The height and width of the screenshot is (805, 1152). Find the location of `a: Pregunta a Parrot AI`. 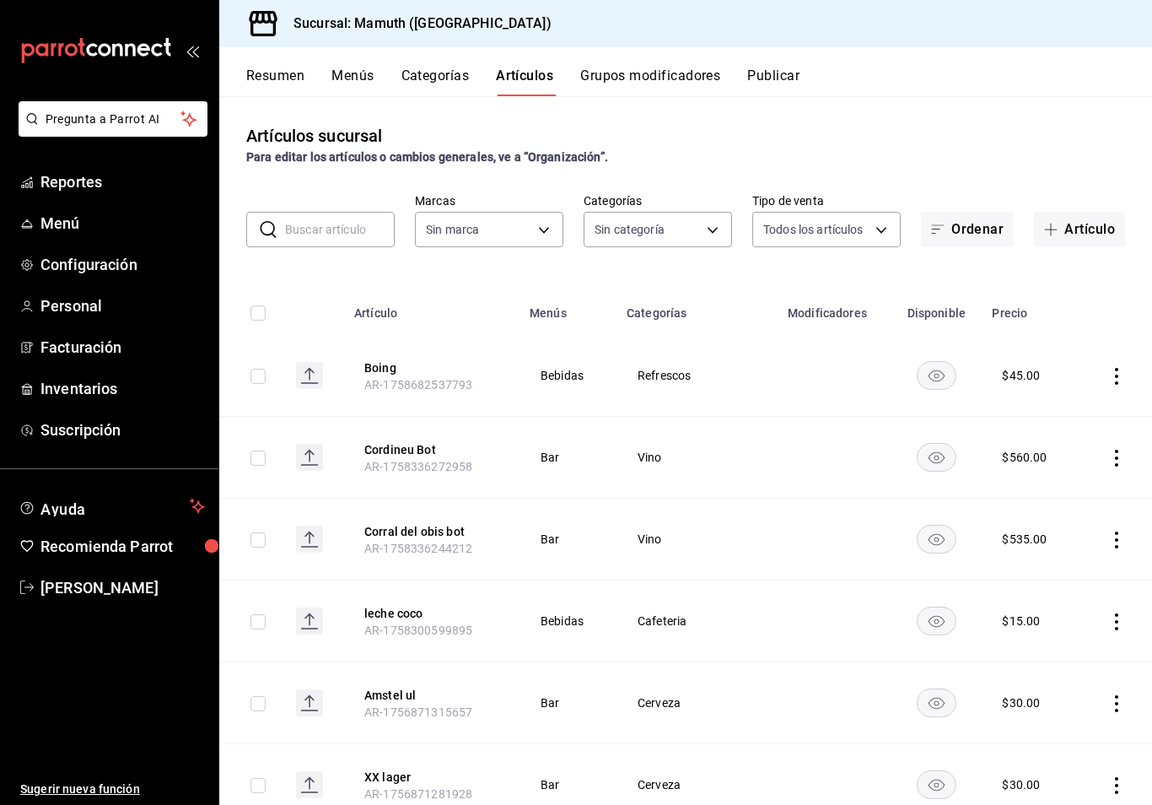

a: Pregunta a Parrot AI is located at coordinates (110, 131).